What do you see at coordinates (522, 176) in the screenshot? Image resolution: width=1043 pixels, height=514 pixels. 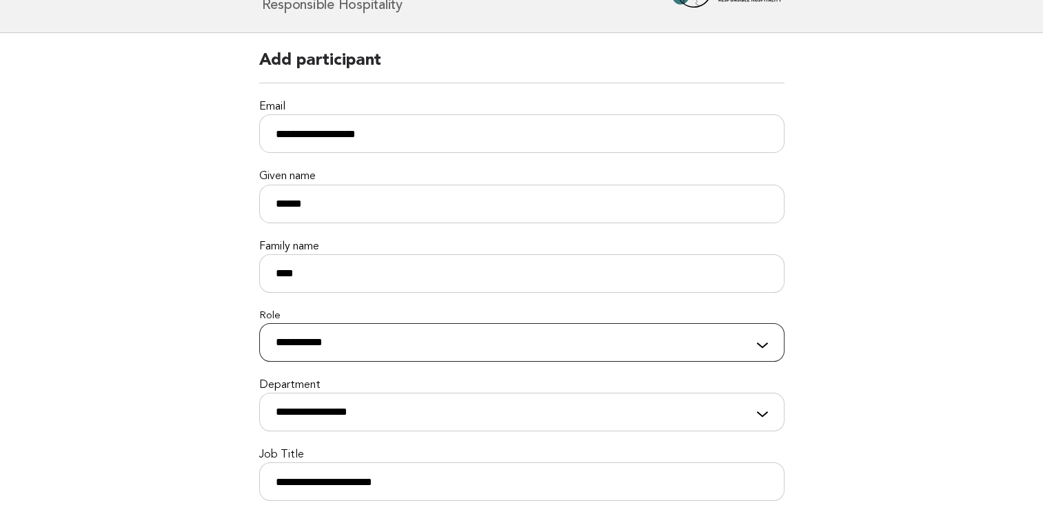 I see `label: Given name` at bounding box center [522, 176].